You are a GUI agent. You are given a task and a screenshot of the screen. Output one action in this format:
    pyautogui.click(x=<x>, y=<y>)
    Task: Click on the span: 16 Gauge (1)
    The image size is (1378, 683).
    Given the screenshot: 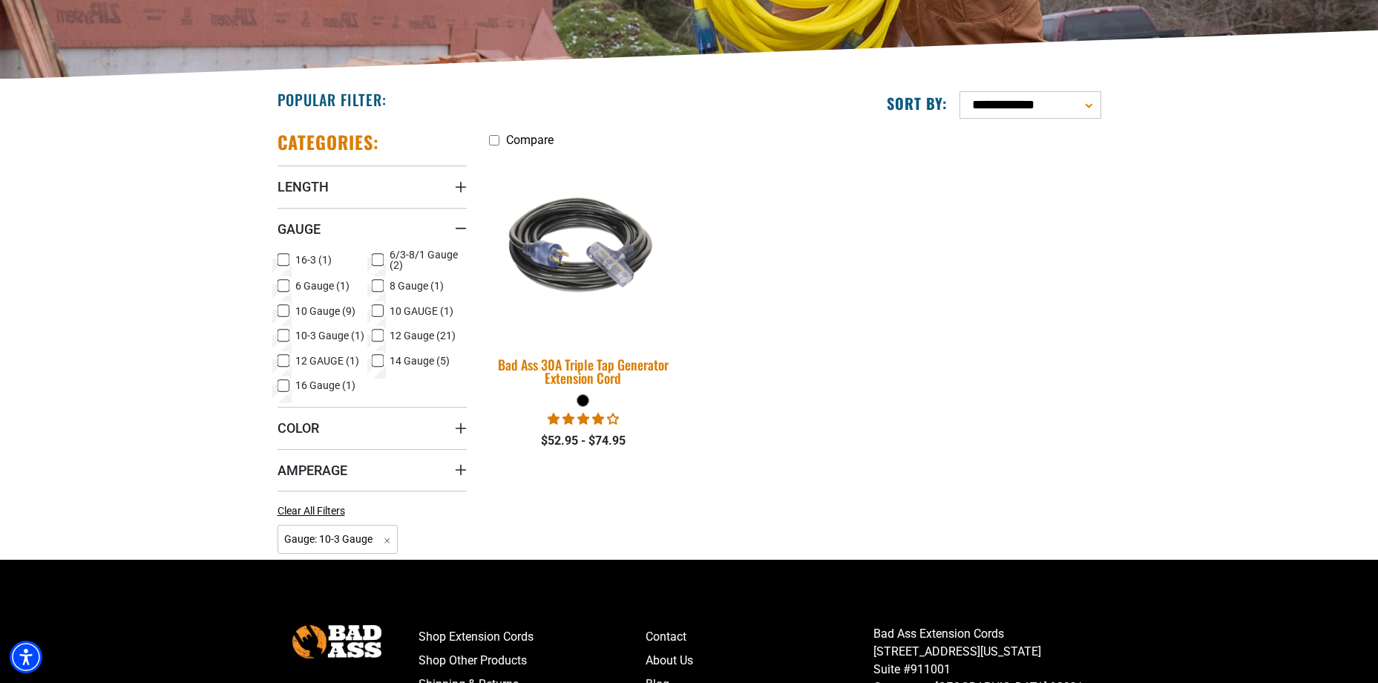 What is the action you would take?
    pyautogui.click(x=325, y=385)
    